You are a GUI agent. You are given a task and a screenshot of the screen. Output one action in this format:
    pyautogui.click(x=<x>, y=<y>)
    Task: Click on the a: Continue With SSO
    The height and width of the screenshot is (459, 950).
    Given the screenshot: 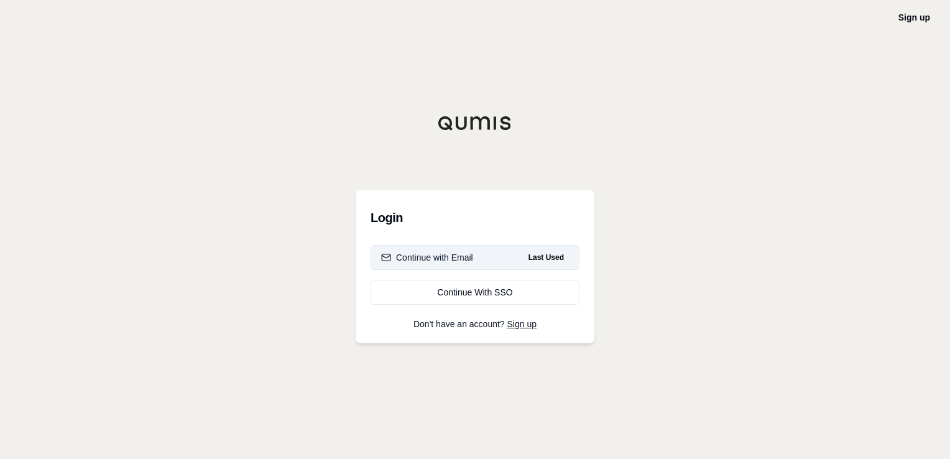 What is the action you would take?
    pyautogui.click(x=475, y=292)
    